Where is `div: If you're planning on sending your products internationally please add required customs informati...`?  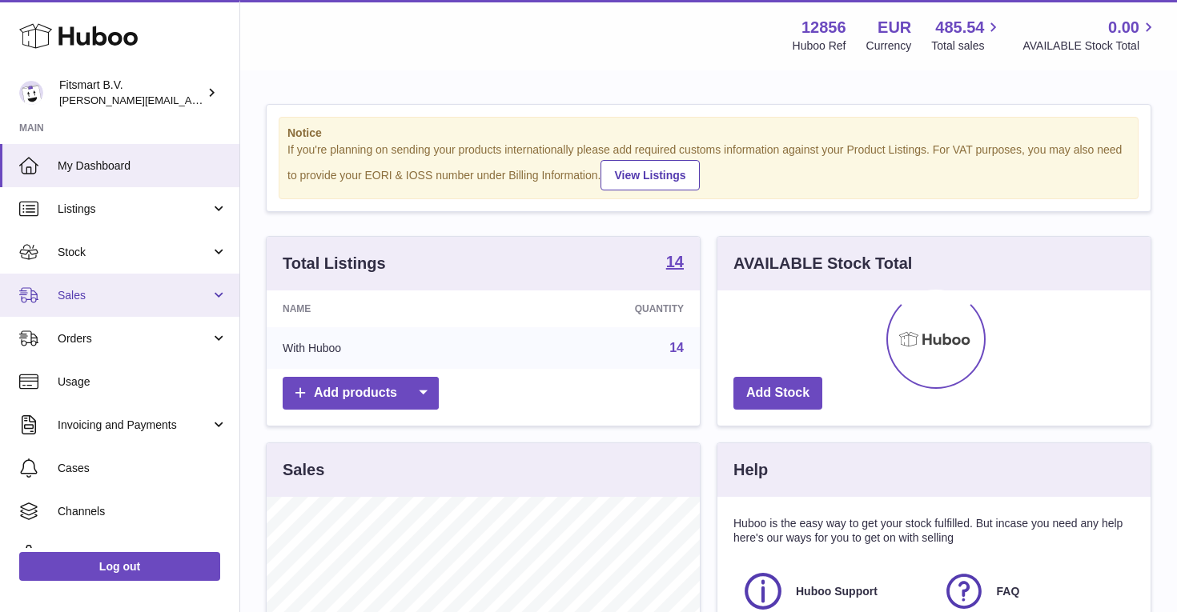
div: If you're planning on sending your products internationally please add required customs informati... is located at coordinates (708, 166).